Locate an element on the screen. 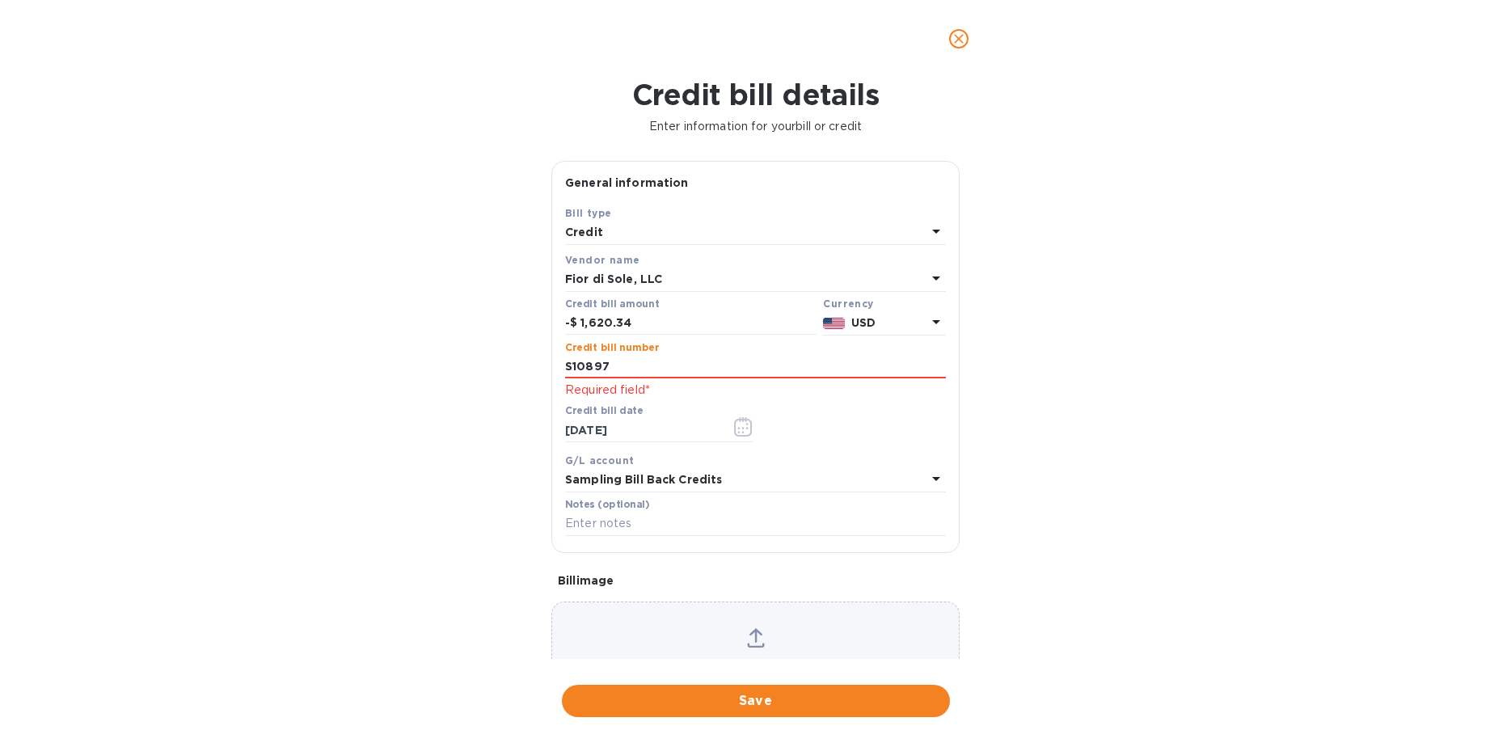 The width and height of the screenshot is (1511, 743). b: Credit is located at coordinates (584, 232).